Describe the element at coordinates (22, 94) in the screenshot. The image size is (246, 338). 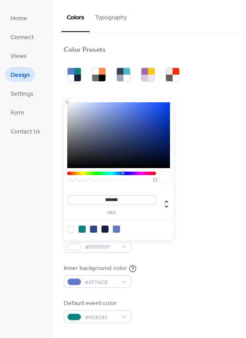
I see `span: Settings` at that location.